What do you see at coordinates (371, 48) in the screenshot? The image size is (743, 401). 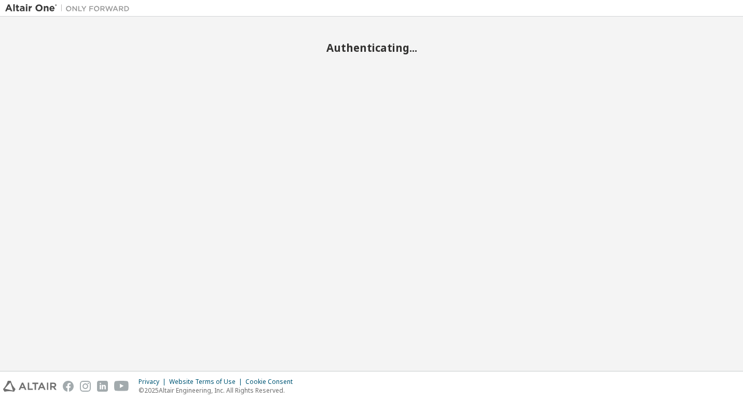 I see `h2: Authenticating...` at bounding box center [371, 48].